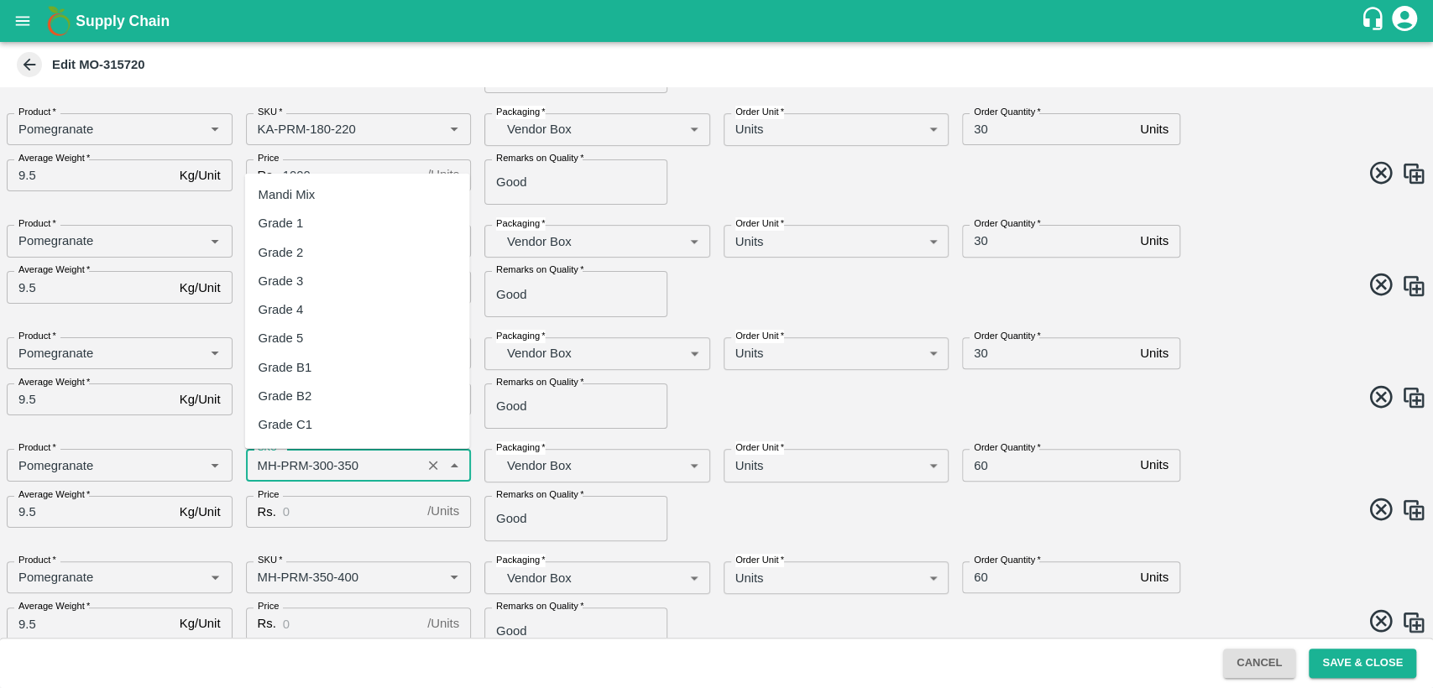 This screenshot has width=1433, height=688. I want to click on b: Edit MO-315720, so click(98, 65).